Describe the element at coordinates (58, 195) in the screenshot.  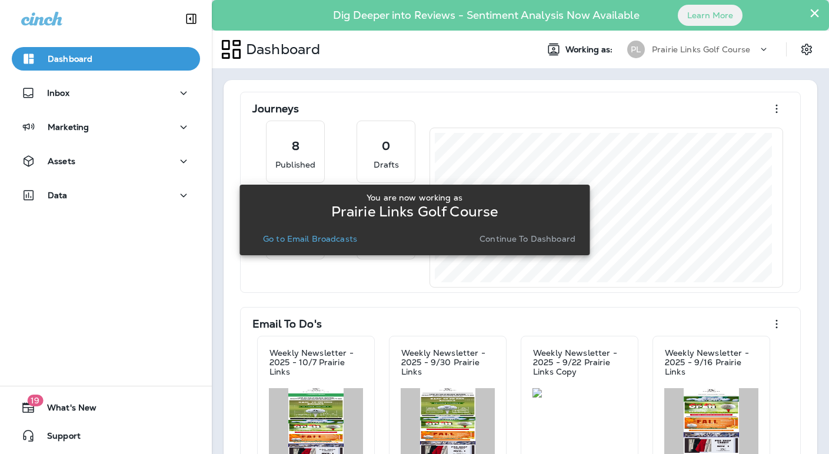
I see `p: Data` at that location.